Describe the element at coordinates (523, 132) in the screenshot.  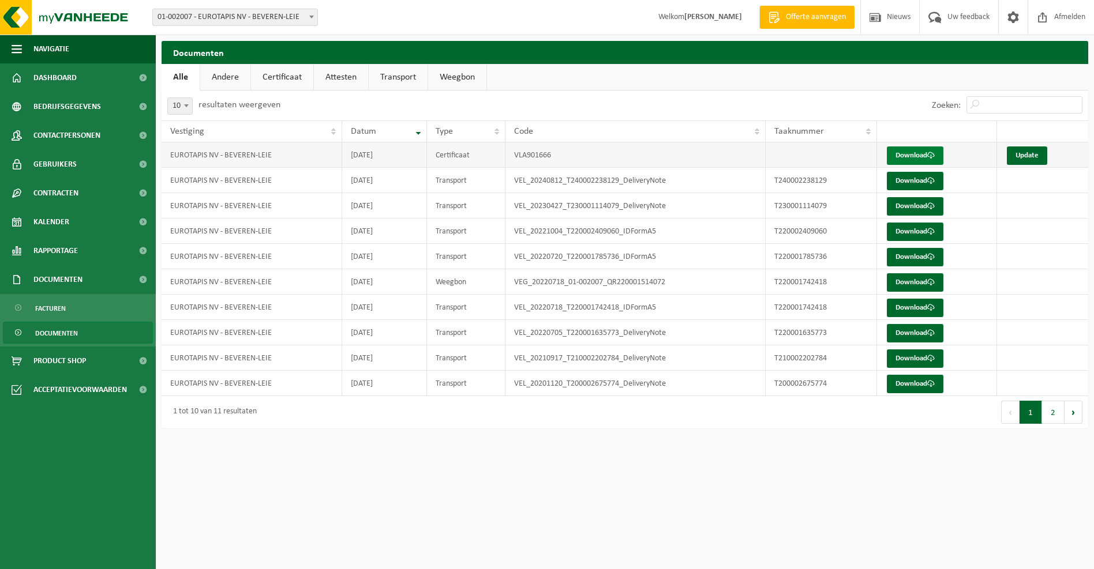
I see `span: Code` at that location.